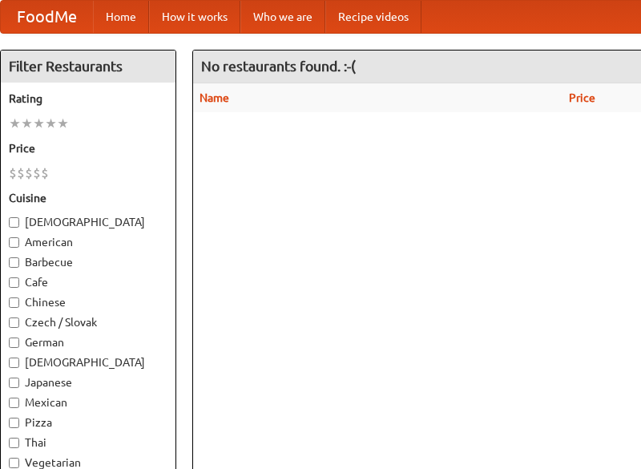 This screenshot has height=469, width=641. I want to click on label: Barbecue, so click(88, 262).